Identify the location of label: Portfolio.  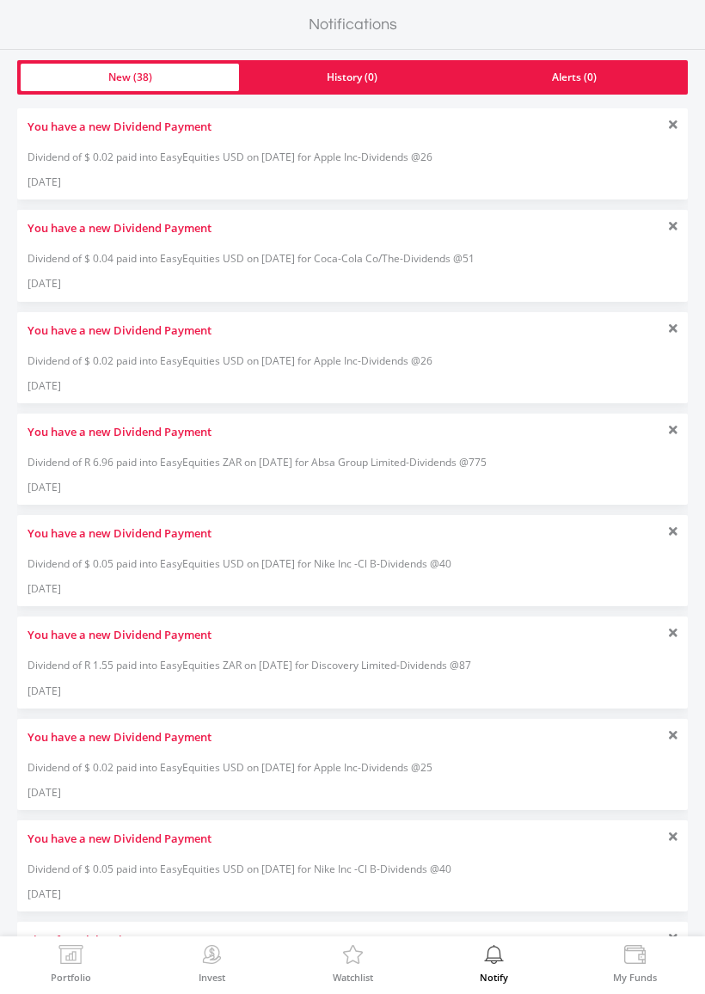
(71, 977).